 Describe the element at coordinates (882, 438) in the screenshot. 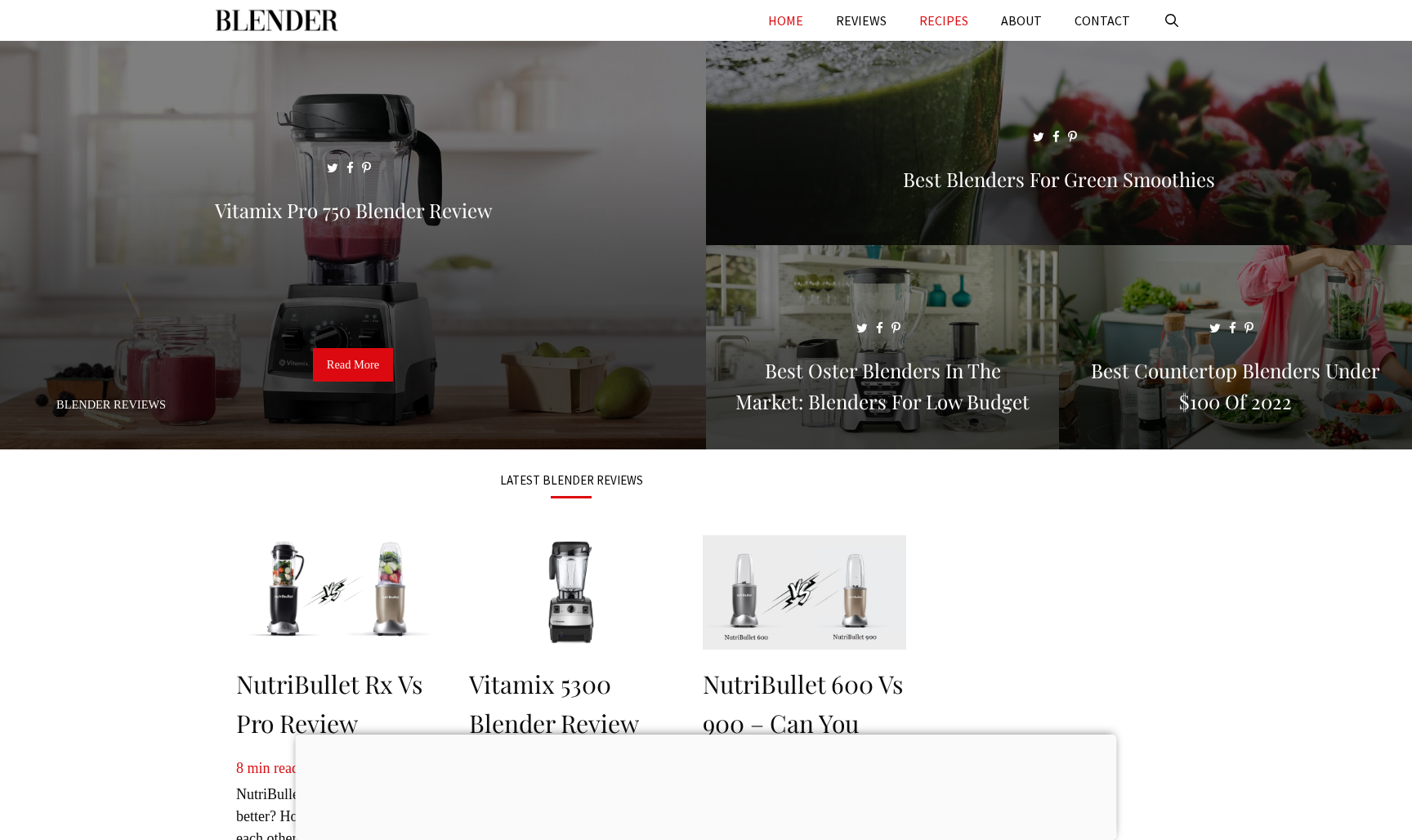

I see `a: Best Oster Blenders in the Market: Blenders for Low Budget` at that location.